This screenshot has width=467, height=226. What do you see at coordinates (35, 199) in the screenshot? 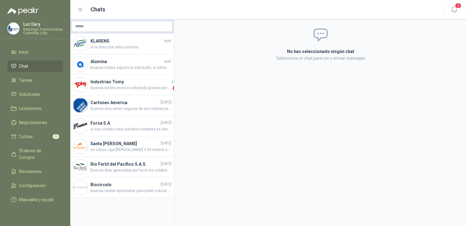
I see `a: Manuales y ayuda` at bounding box center [35, 199].